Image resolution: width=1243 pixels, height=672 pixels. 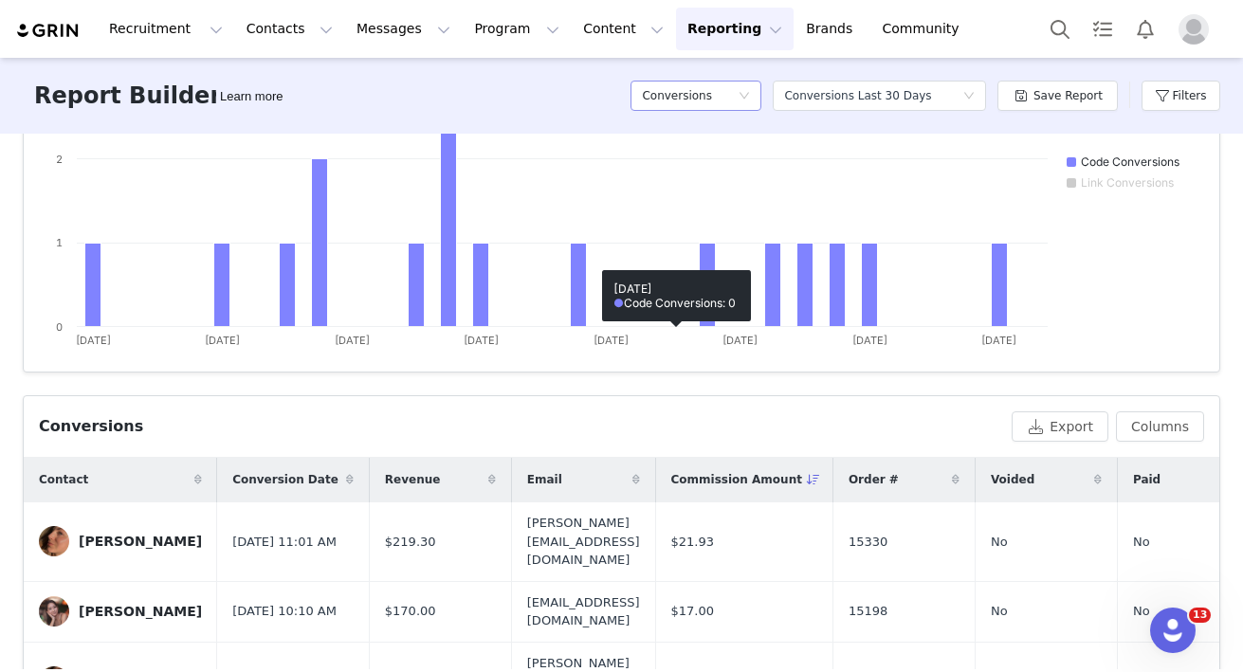 I want to click on span: Paid, so click(x=1146, y=480).